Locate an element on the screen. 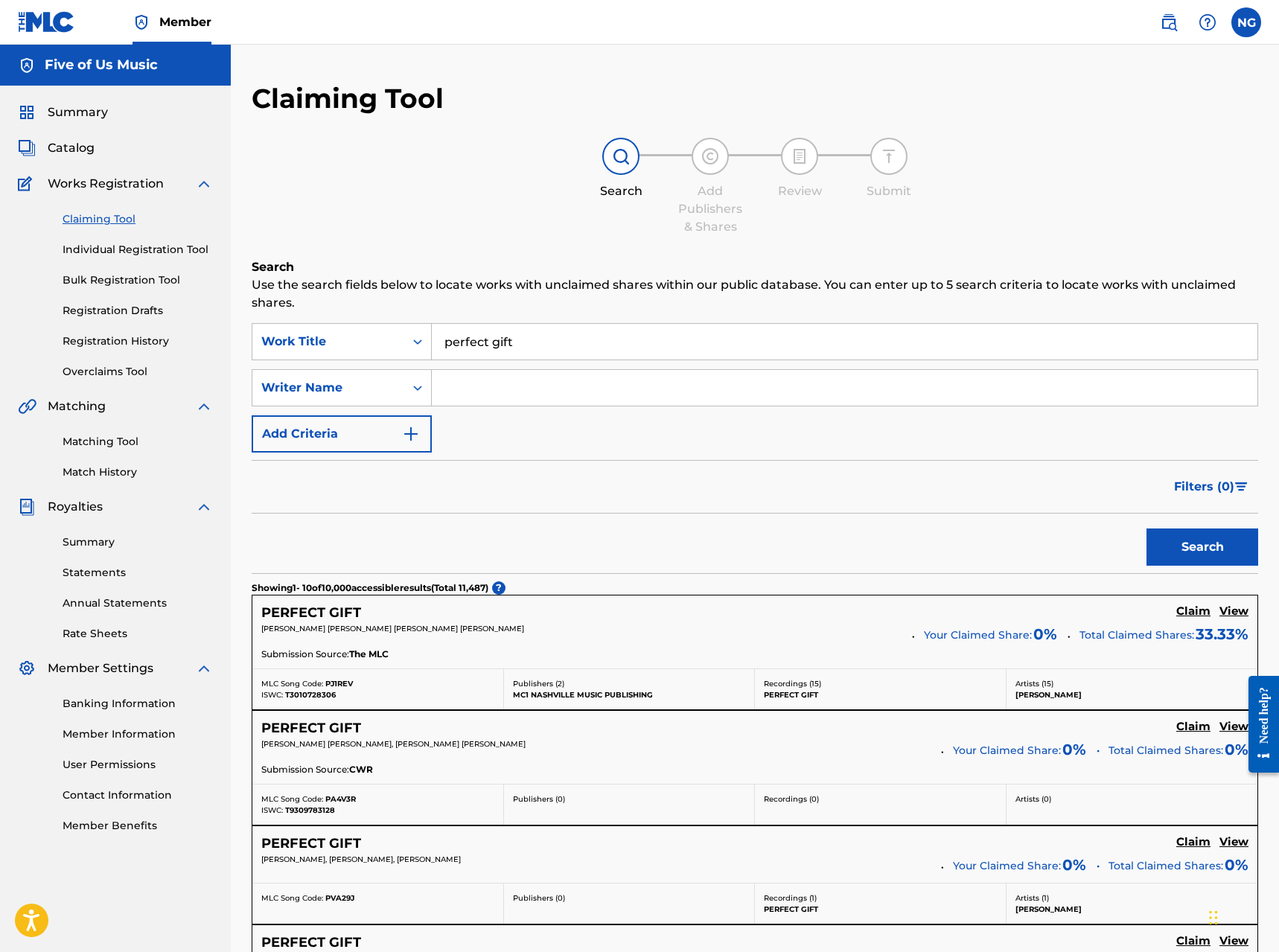 The width and height of the screenshot is (1279, 952). span: Summary is located at coordinates (77, 112).